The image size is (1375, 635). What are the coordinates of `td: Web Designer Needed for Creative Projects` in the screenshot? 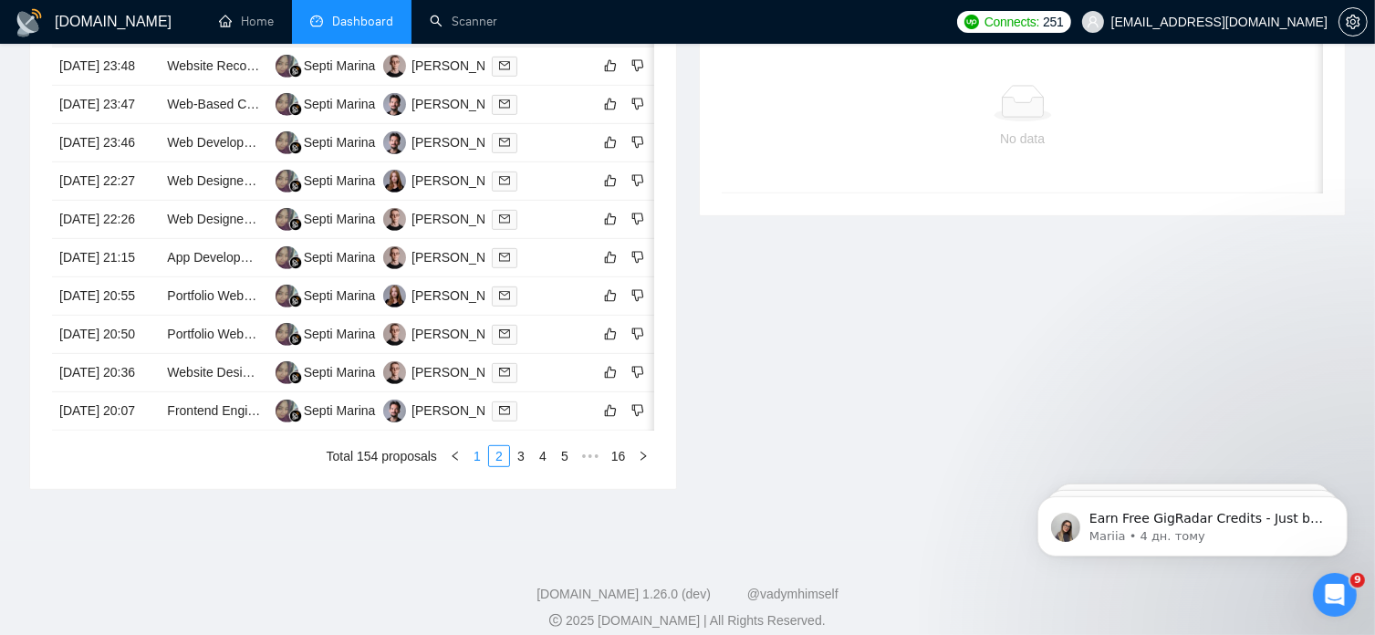 It's located at (214, 220).